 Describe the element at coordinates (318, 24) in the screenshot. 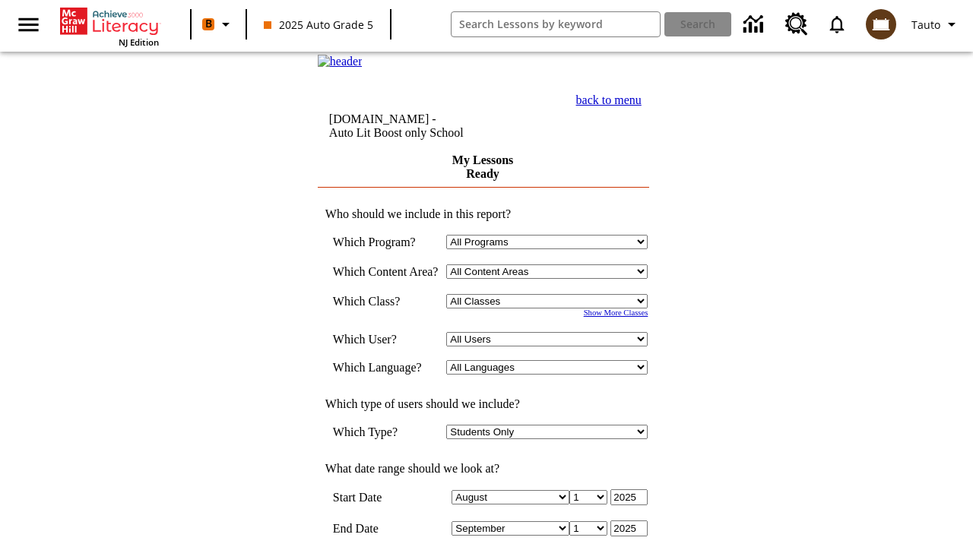

I see `span: 2025 Auto Grade 5` at that location.